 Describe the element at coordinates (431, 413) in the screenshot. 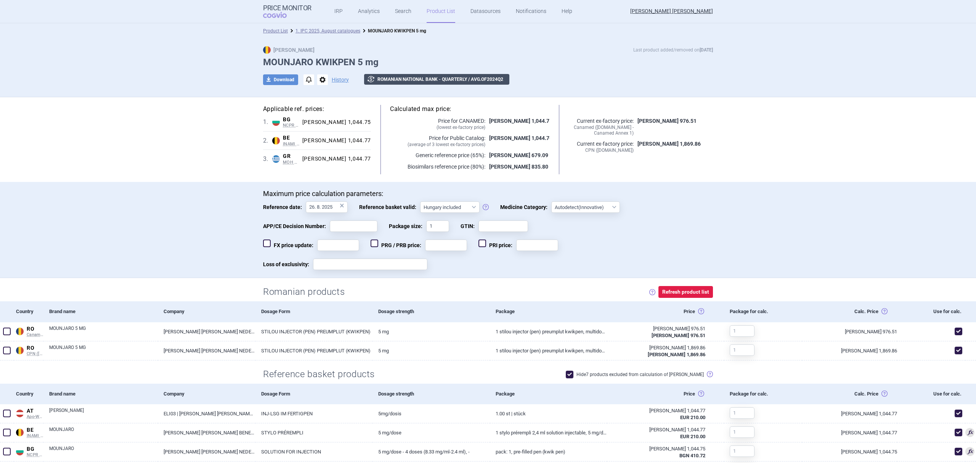

I see `a: 5MG/DOSIS` at that location.